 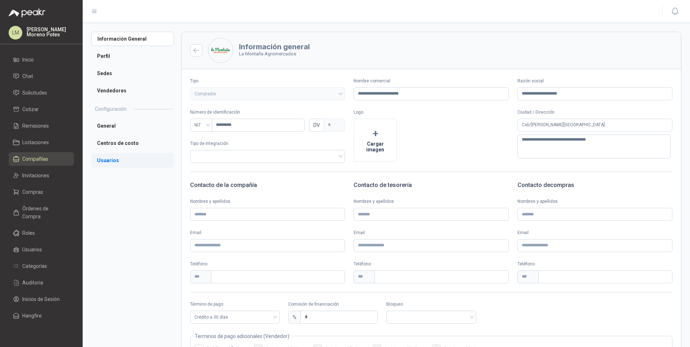 What do you see at coordinates (431, 185) in the screenshot?
I see `h3: Contacto de tesorería` at bounding box center [431, 185].